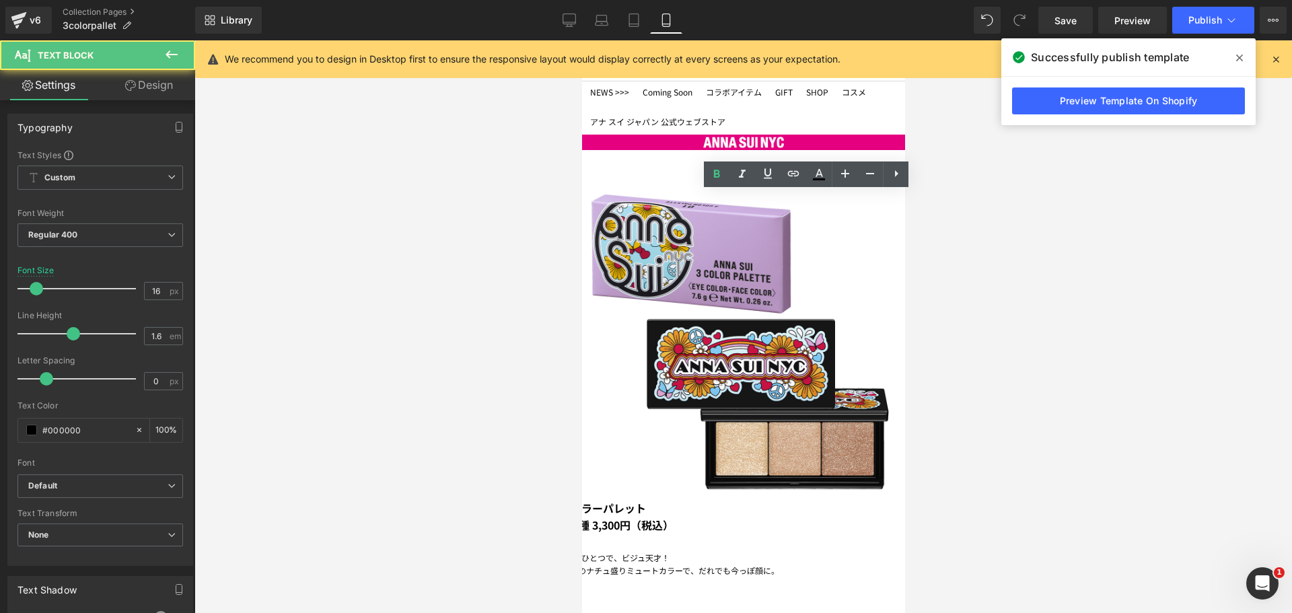 Image resolution: width=1292 pixels, height=613 pixels. I want to click on div: Text Transform, so click(100, 514).